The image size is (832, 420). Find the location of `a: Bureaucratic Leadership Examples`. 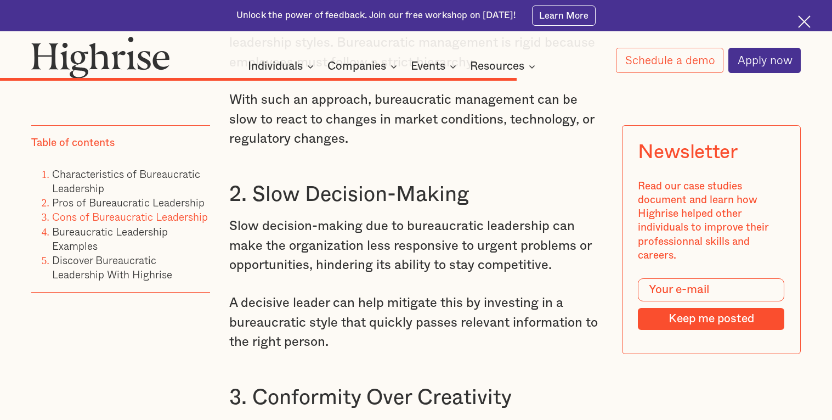

a: Bureaucratic Leadership Examples is located at coordinates (110, 238).